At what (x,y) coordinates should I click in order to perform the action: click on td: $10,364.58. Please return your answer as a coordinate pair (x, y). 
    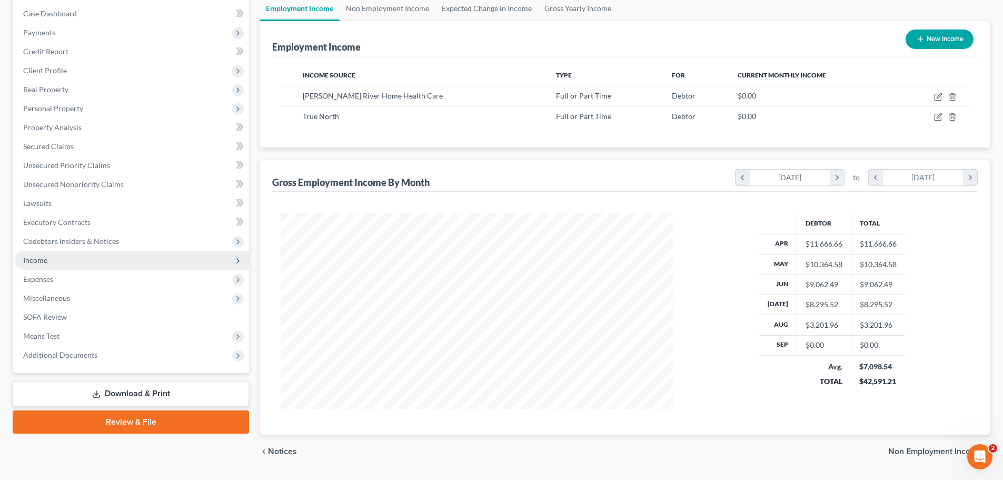
    Looking at the image, I should click on (877, 264).